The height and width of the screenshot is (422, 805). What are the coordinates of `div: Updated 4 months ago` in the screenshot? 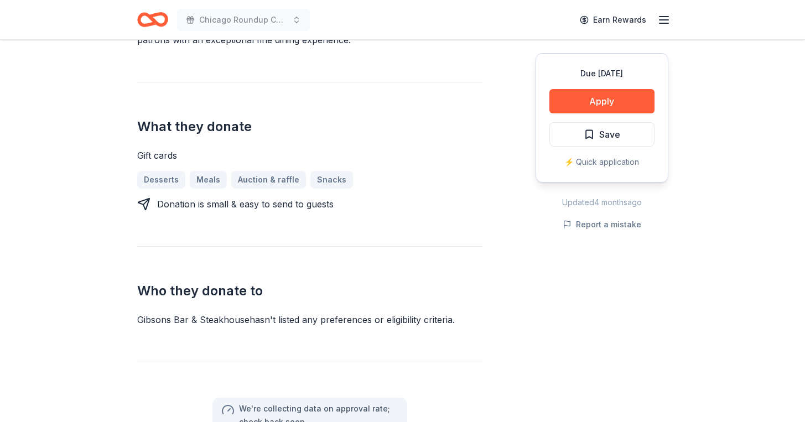 It's located at (602, 202).